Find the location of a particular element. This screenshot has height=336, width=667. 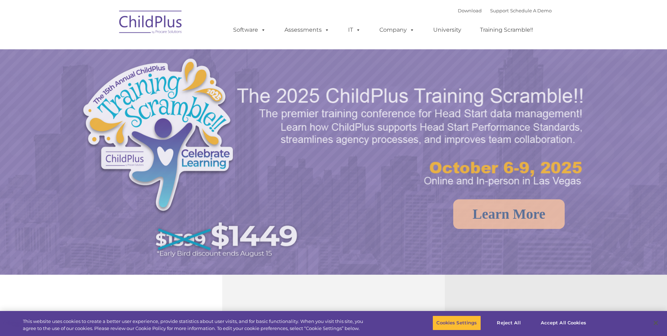

a: Support is located at coordinates (500, 11).